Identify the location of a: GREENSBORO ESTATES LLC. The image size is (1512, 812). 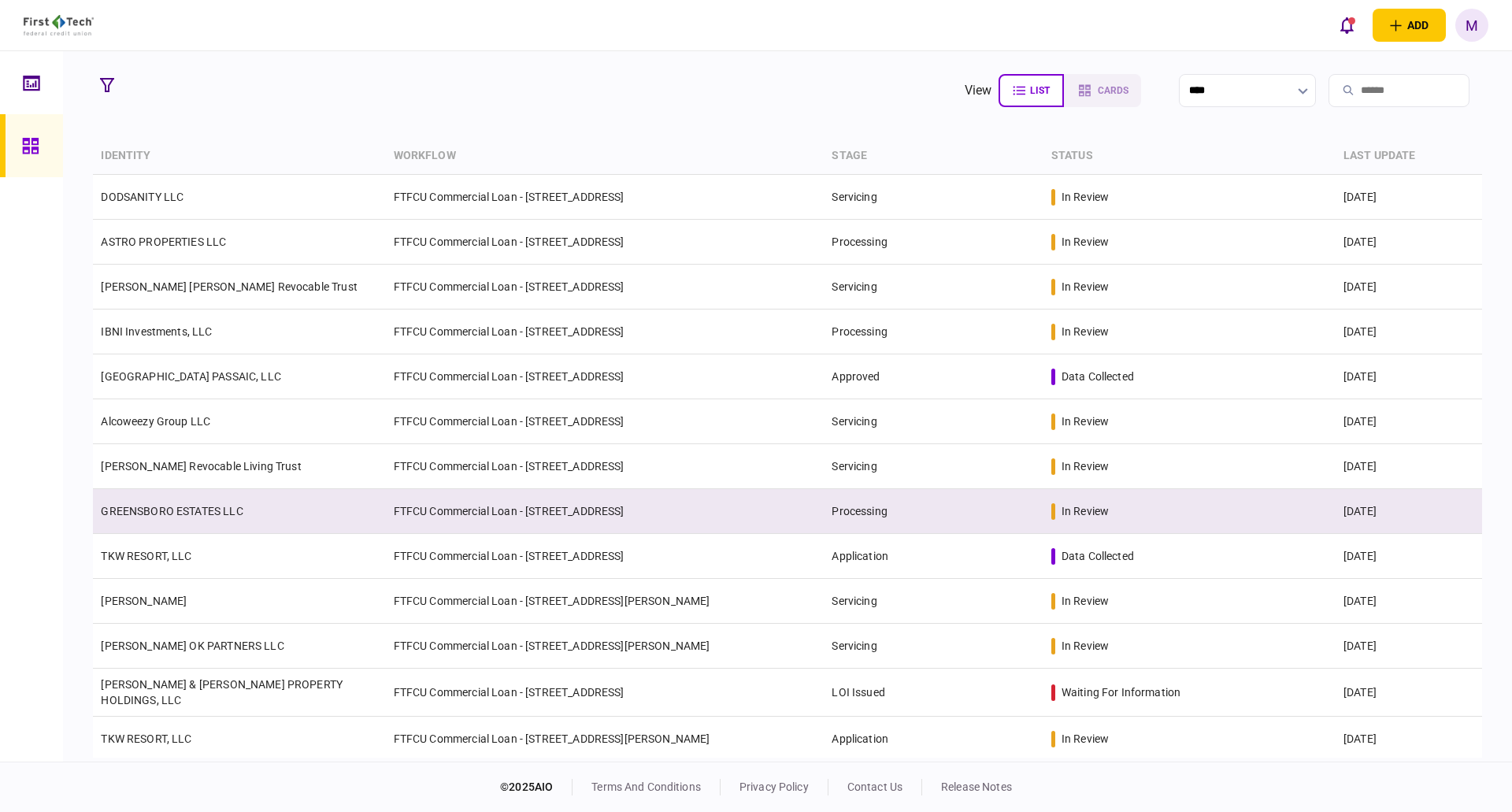
(172, 511).